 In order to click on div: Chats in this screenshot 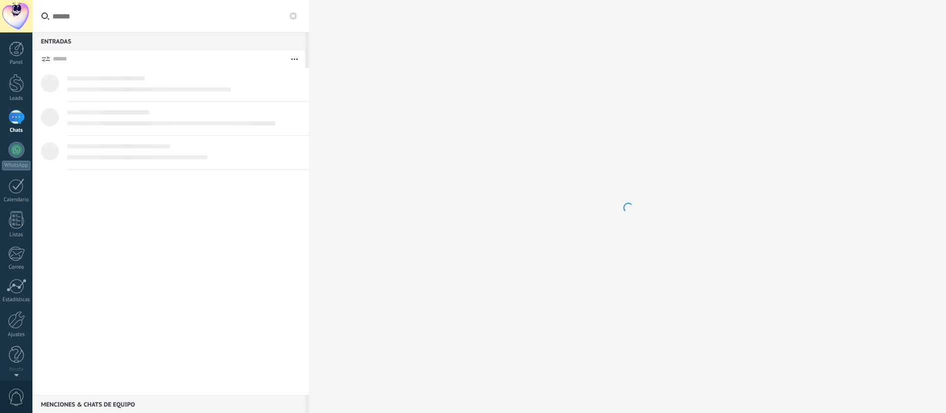, I will do `click(16, 130)`.